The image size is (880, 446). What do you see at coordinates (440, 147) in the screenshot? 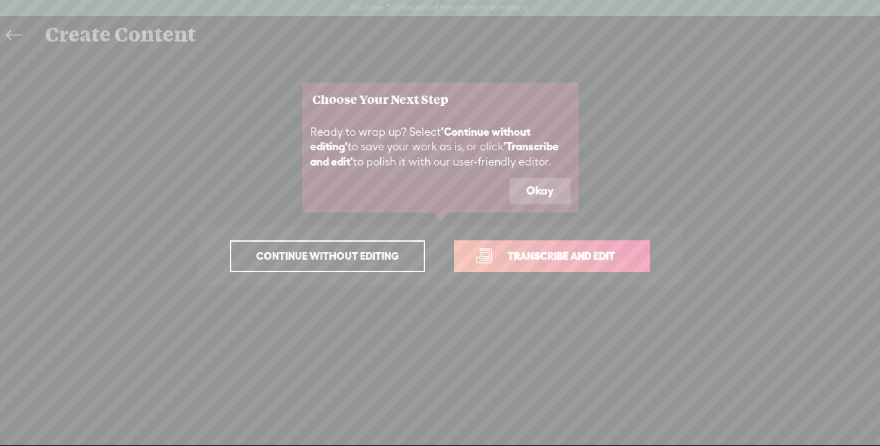
I see `div: Ready to wrap up? Select to save your work as is, or click to polish it with our user-friendly ed...` at bounding box center [440, 147].